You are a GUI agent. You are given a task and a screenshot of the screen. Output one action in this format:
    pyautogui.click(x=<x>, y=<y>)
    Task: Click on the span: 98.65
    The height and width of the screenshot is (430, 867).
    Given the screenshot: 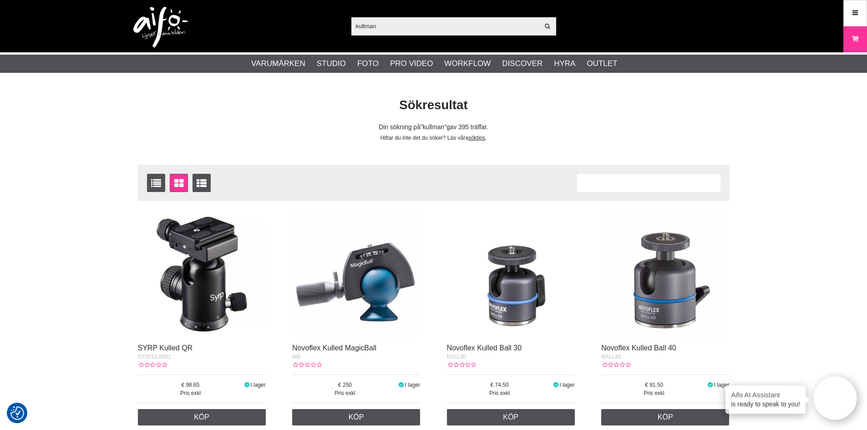 What is the action you would take?
    pyautogui.click(x=191, y=385)
    